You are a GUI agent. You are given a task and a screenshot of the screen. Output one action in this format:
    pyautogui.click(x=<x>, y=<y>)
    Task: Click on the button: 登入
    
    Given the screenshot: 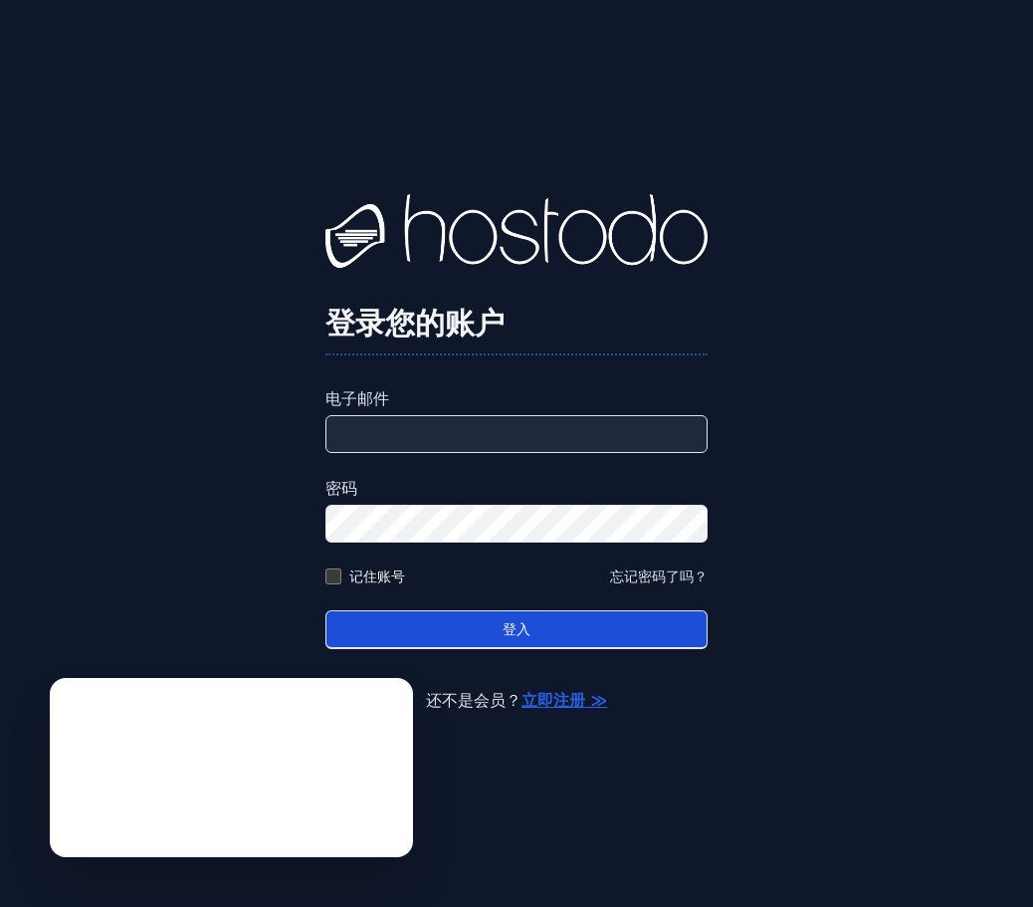 What is the action you would take?
    pyautogui.click(x=517, y=629)
    